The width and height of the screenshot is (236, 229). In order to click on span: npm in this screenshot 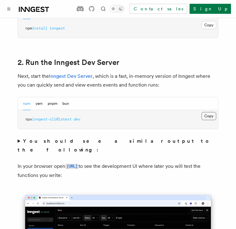, I will do `click(29, 28)`.